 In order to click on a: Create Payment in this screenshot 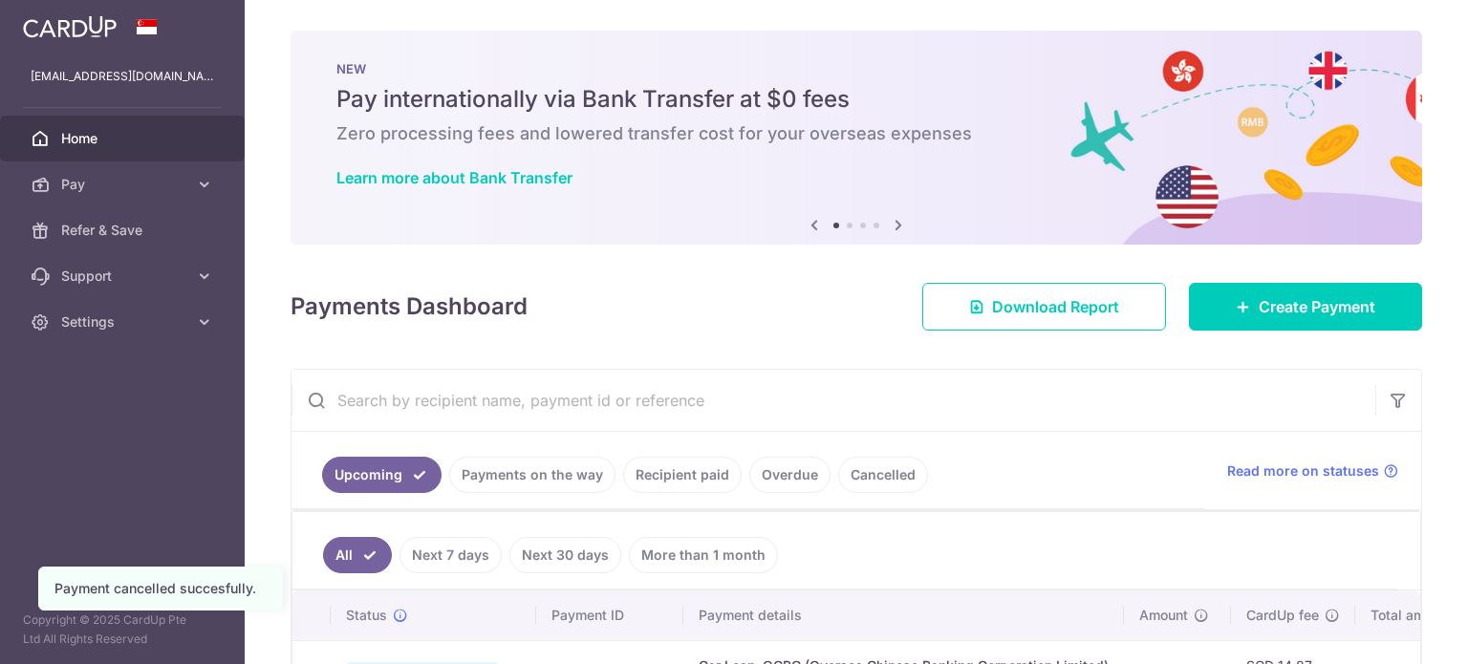, I will do `click(1306, 307)`.